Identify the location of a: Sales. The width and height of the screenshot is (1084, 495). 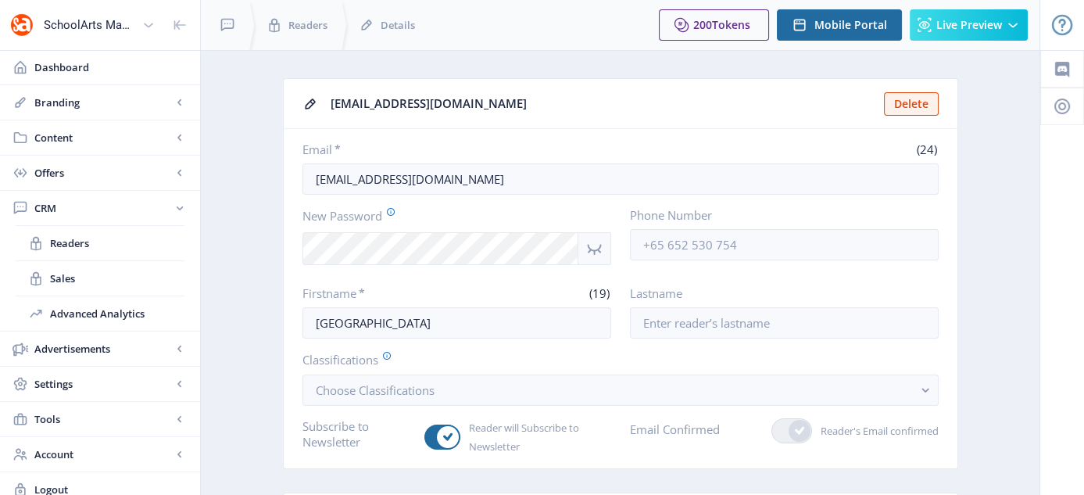
(100, 278).